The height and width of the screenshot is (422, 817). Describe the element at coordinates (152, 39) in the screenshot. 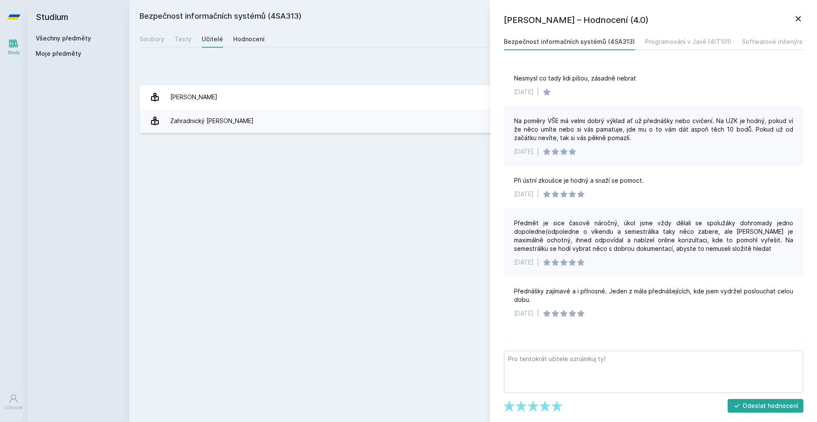

I see `a: Soubory` at that location.